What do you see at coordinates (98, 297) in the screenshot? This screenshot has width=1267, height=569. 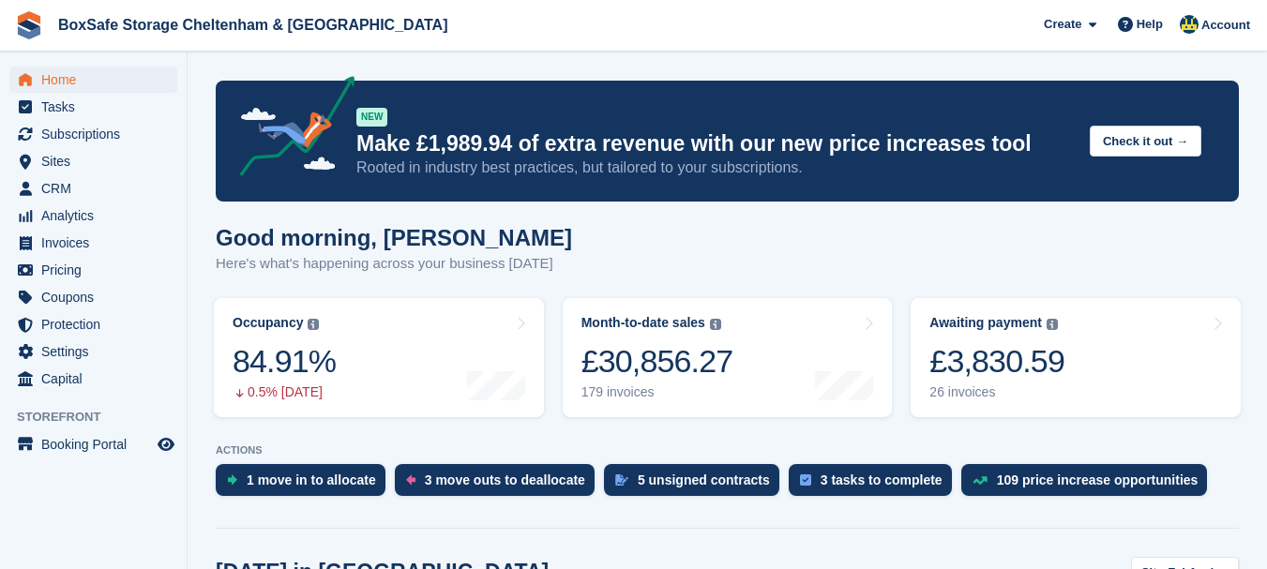 I see `span: Coupons` at bounding box center [98, 297].